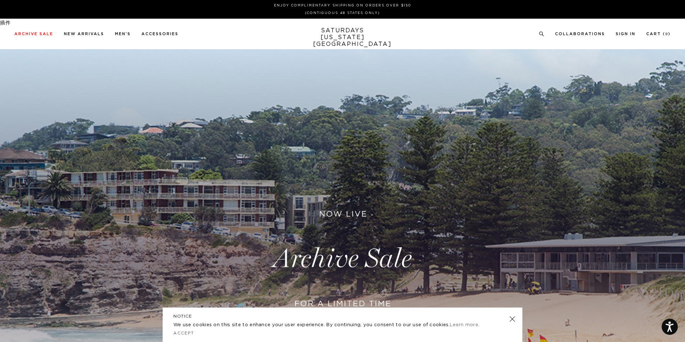 This screenshot has width=685, height=342. I want to click on p: (Contiguous 48 States Only), so click(342, 13).